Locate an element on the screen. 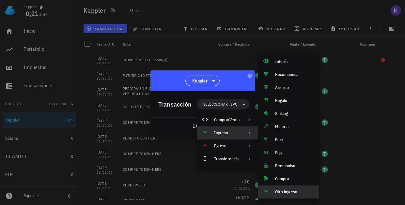 The image size is (405, 205). div: Regalo is located at coordinates (294, 101).